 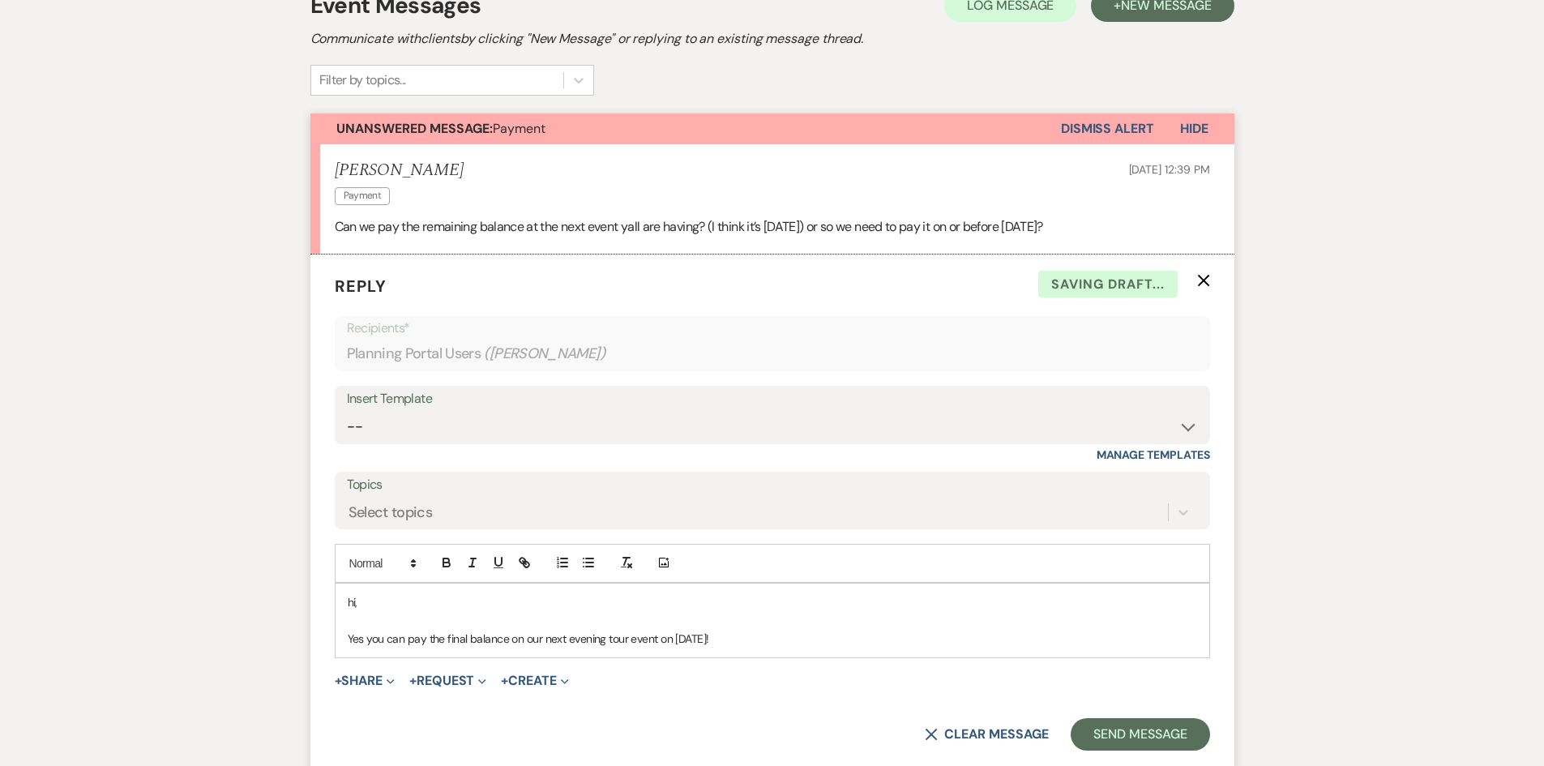 What do you see at coordinates (1140, 734) in the screenshot?
I see `button: Send Message` at bounding box center [1140, 734].